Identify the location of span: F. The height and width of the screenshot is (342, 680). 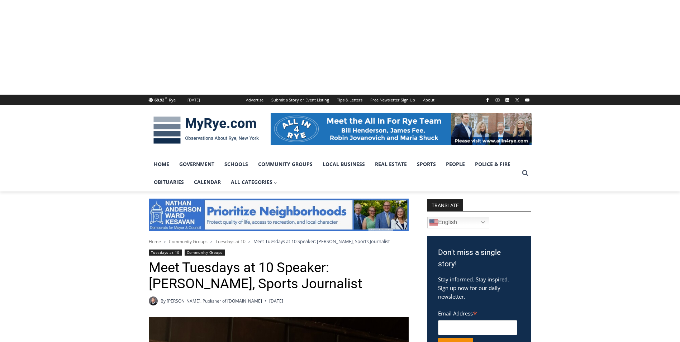
(166, 98).